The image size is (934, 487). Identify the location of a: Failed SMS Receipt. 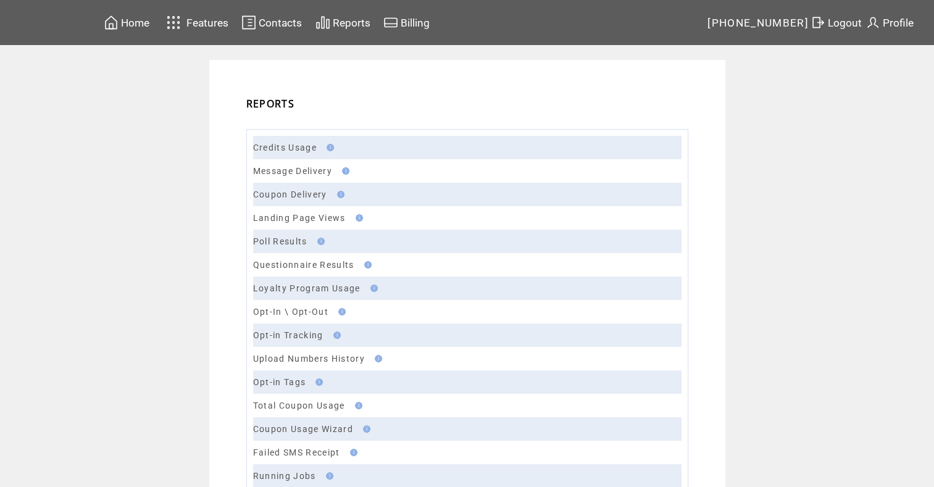
(296, 452).